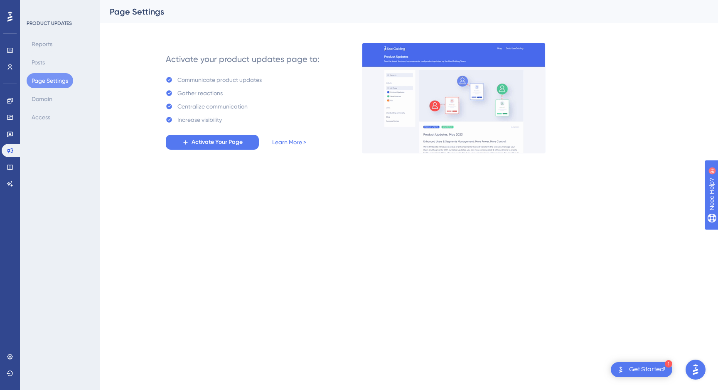 This screenshot has width=718, height=390. I want to click on div: Page Settings, so click(399, 12).